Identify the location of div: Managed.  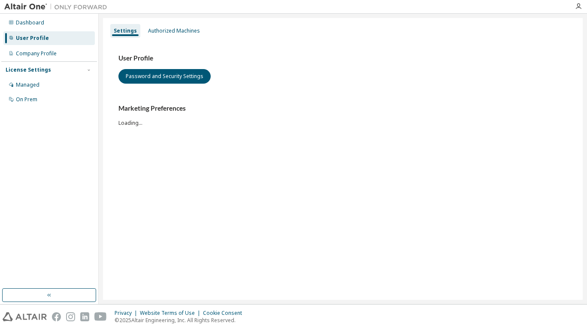
(27, 85).